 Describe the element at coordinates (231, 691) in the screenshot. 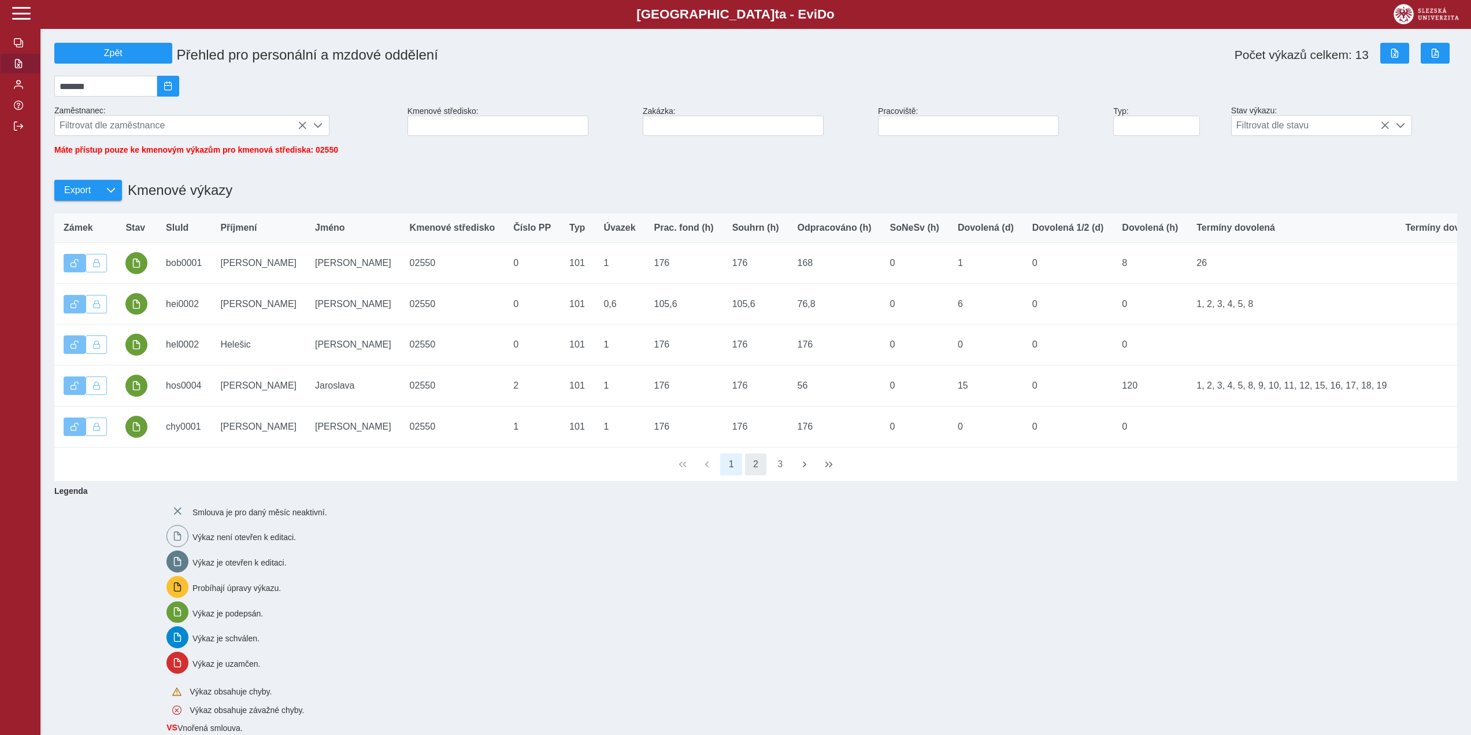

I see `span: Výkaz obsahuje chyby.` at that location.